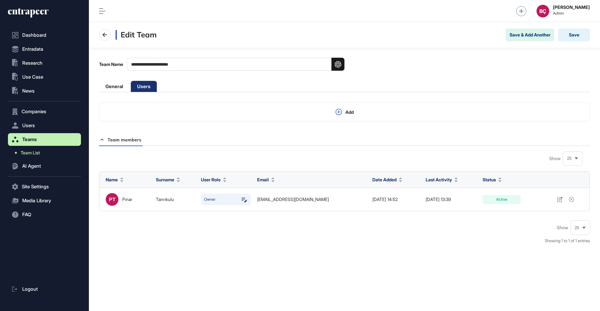  What do you see at coordinates (175, 200) in the screenshot?
I see `div: Tanrıkulu` at bounding box center [175, 200].